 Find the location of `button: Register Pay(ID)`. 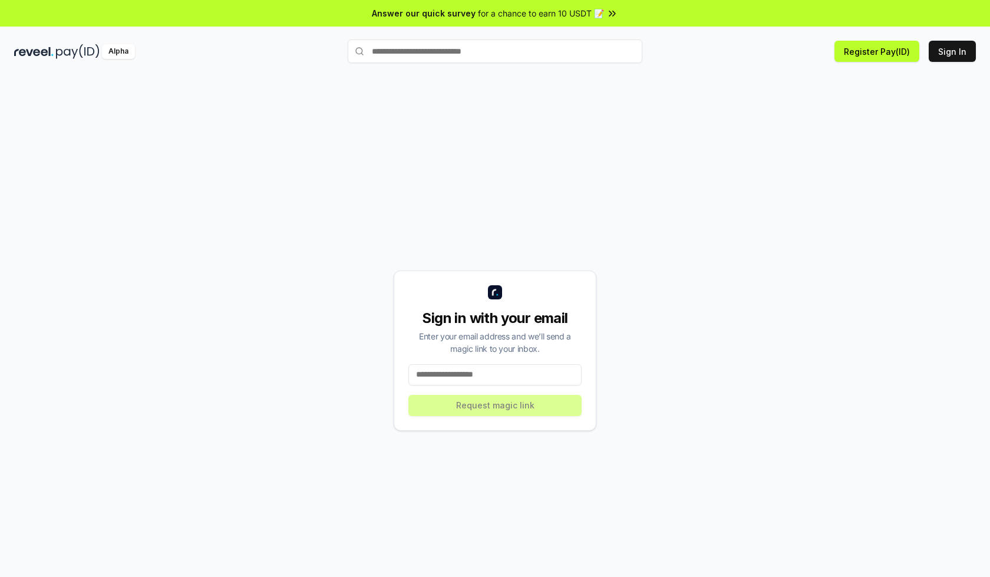

button: Register Pay(ID) is located at coordinates (877, 51).